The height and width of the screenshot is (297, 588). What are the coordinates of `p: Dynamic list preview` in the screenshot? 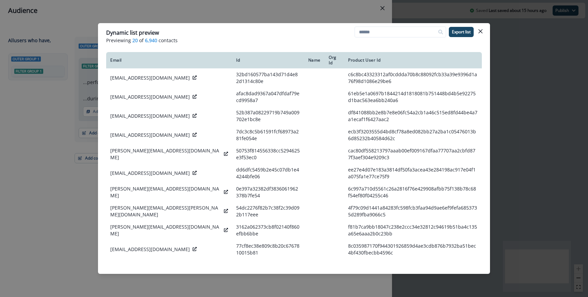 It's located at (132, 33).